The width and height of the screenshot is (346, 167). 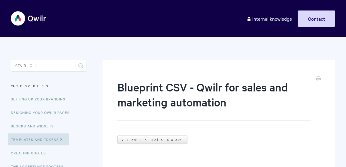 I want to click on a: View in Help Scout, so click(x=152, y=140).